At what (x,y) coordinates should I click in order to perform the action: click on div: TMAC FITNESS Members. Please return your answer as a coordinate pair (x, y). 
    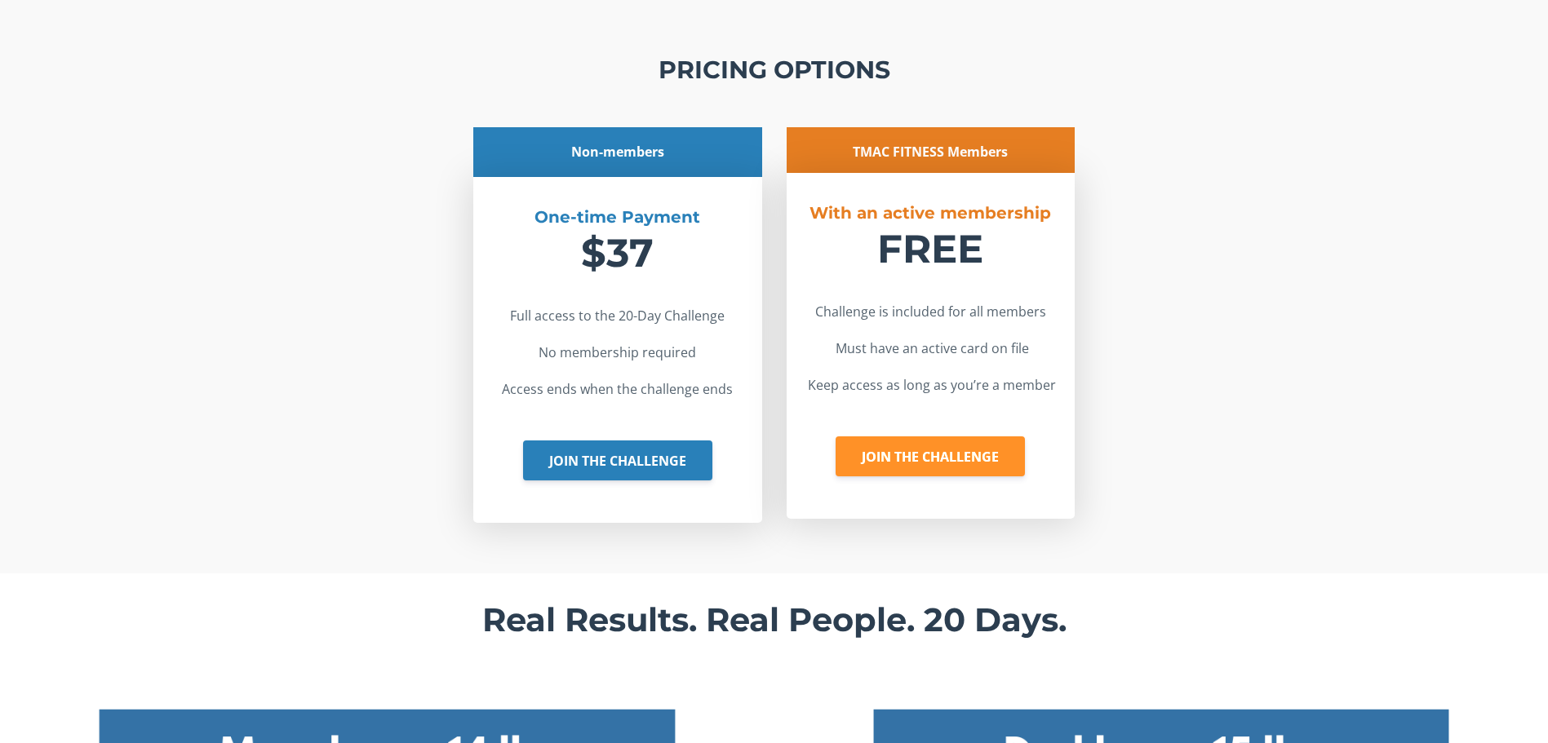
    Looking at the image, I should click on (930, 152).